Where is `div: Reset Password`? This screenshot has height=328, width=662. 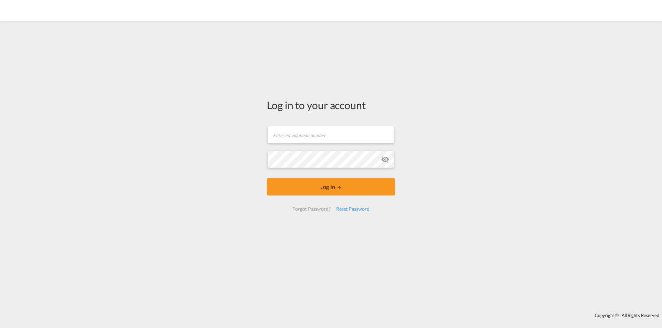
div: Reset Password is located at coordinates (353, 209).